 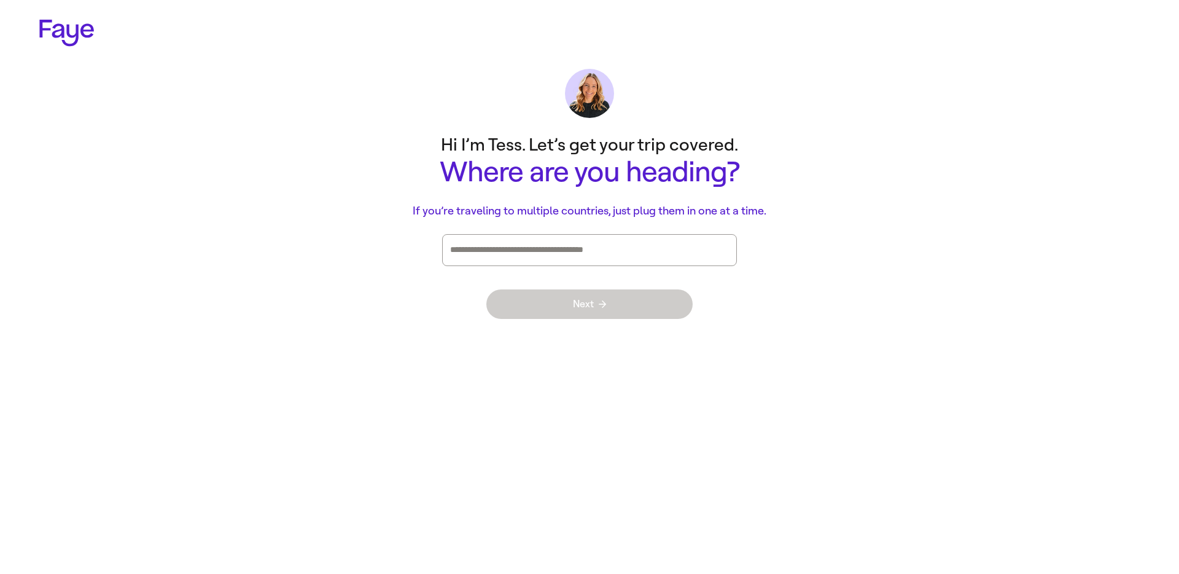 I want to click on p: Hi I’m Tess. Let’s get your trip covered., so click(x=590, y=144).